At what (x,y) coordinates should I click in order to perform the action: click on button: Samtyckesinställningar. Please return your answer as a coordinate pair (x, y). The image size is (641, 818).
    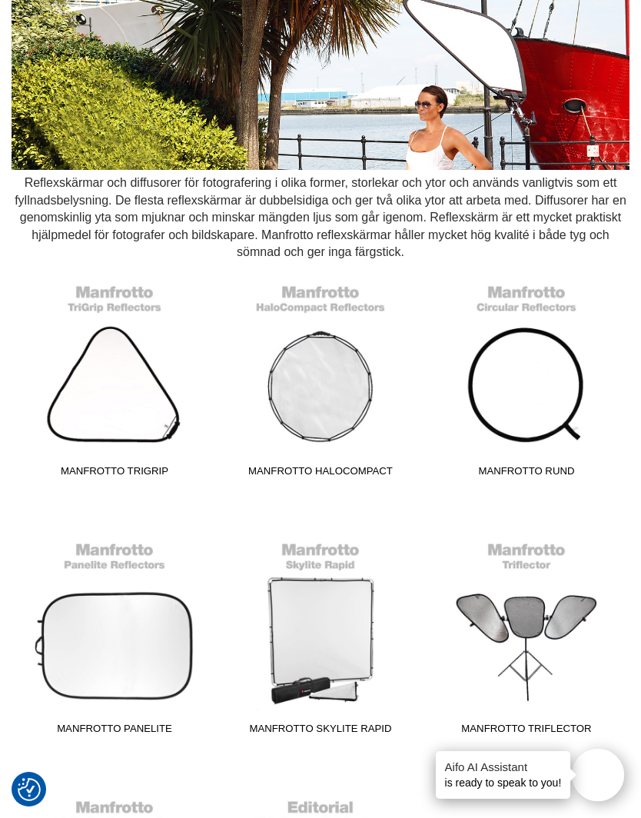
    Looking at the image, I should click on (29, 789).